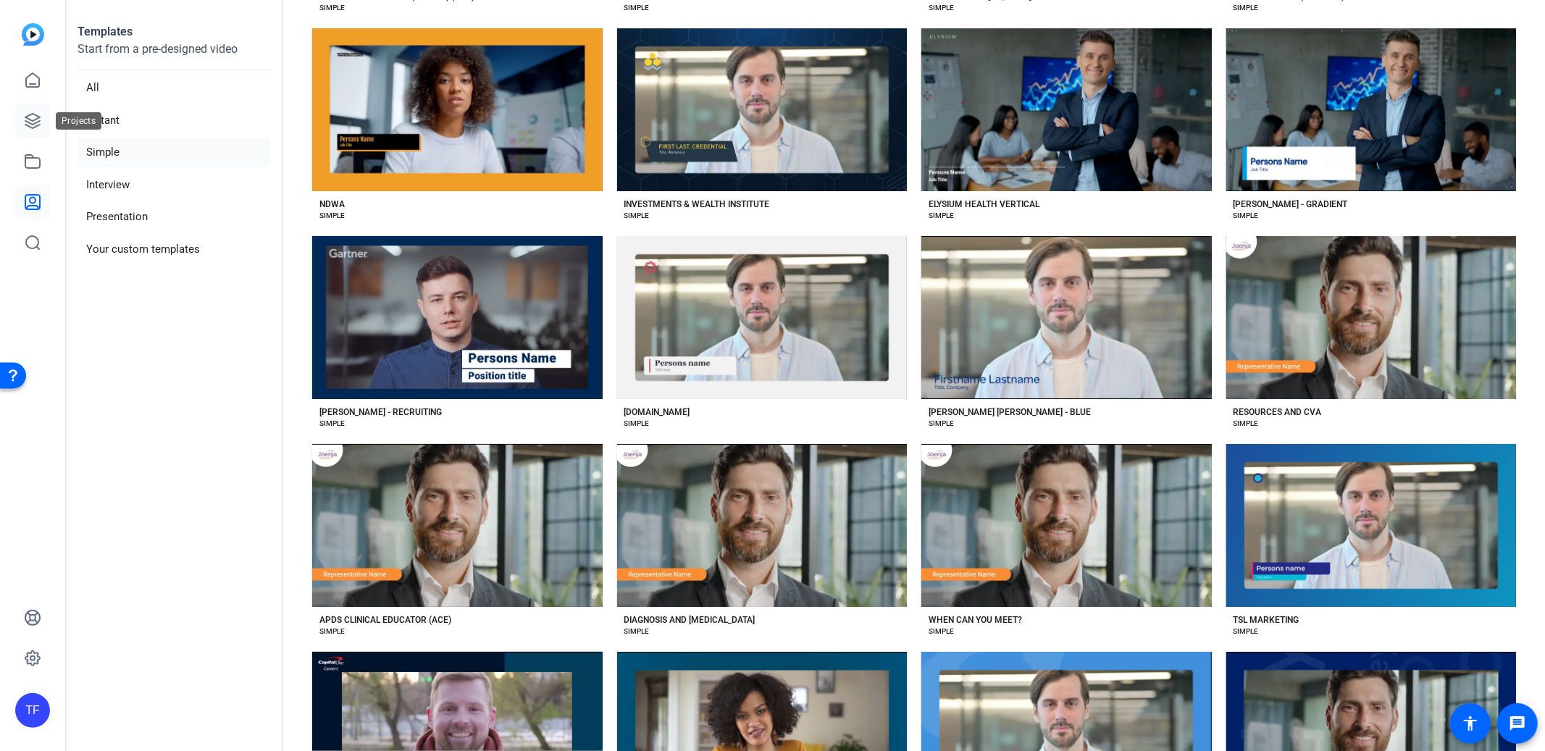  I want to click on div: TSL MARKETING, so click(1266, 620).